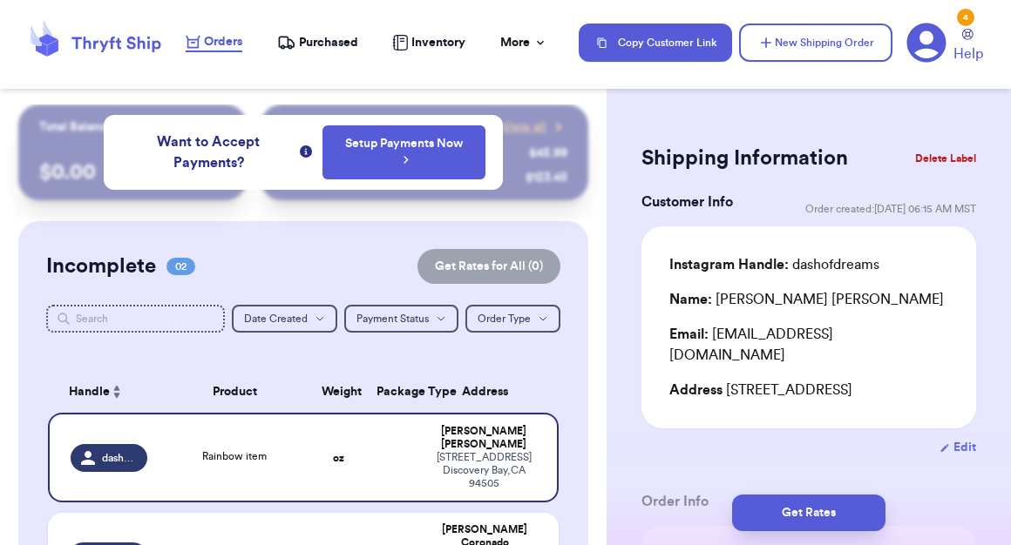 This screenshot has height=545, width=1011. Describe the element at coordinates (77, 127) in the screenshot. I see `p: Total Balance` at that location.